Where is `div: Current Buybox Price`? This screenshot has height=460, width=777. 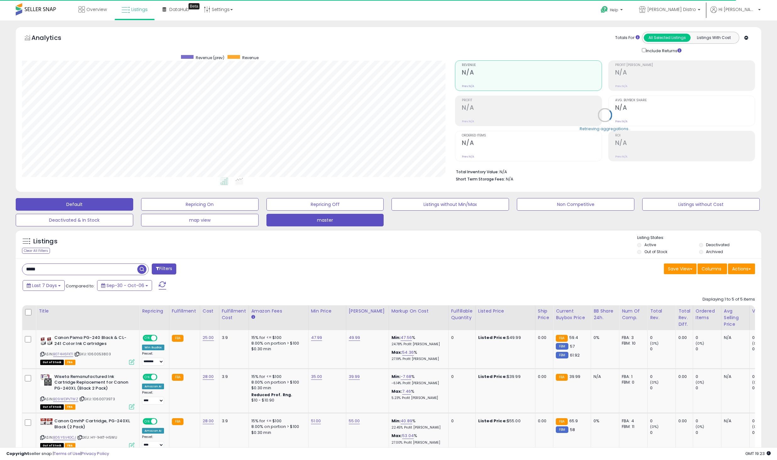 div: Current Buybox Price is located at coordinates (572, 314).